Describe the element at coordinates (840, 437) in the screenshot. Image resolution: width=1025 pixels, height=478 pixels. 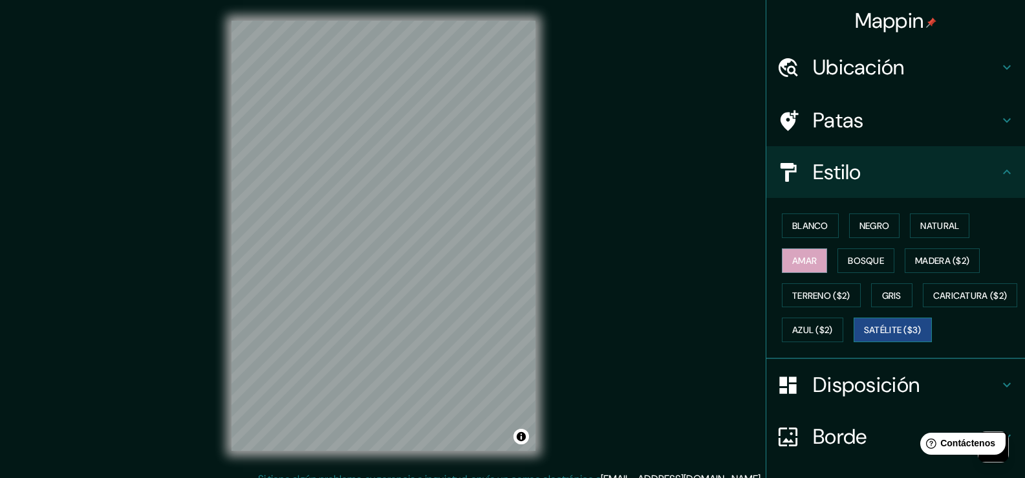
I see `font: Borde` at that location.